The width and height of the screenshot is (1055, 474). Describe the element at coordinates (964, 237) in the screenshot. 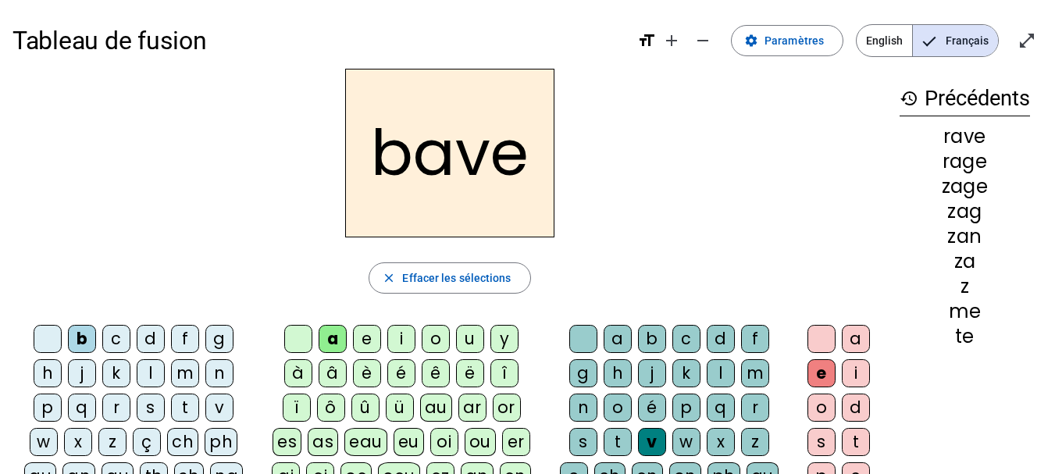

I see `div: zan` at that location.